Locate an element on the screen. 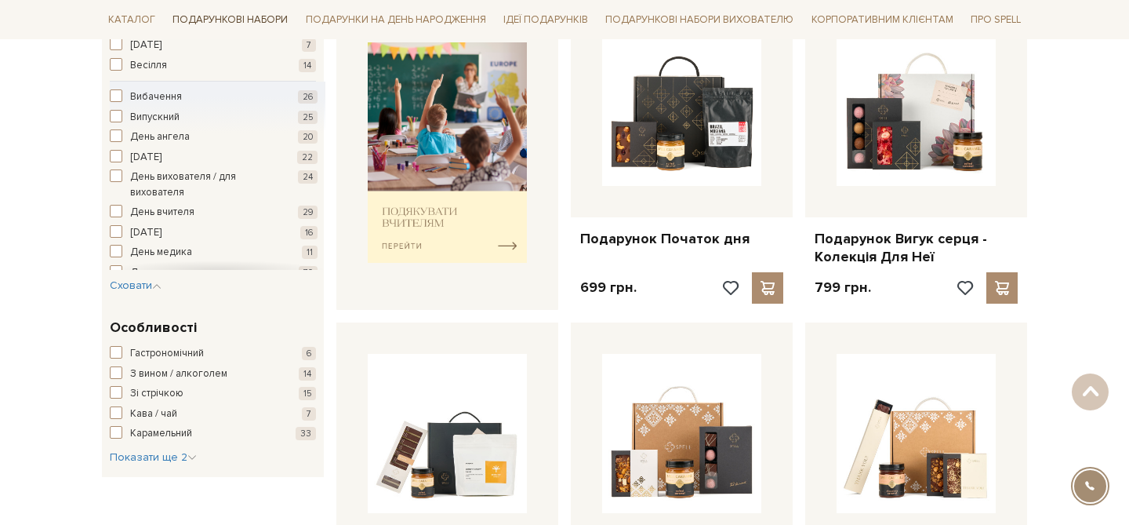  span: Кава / чай is located at coordinates (154, 414).